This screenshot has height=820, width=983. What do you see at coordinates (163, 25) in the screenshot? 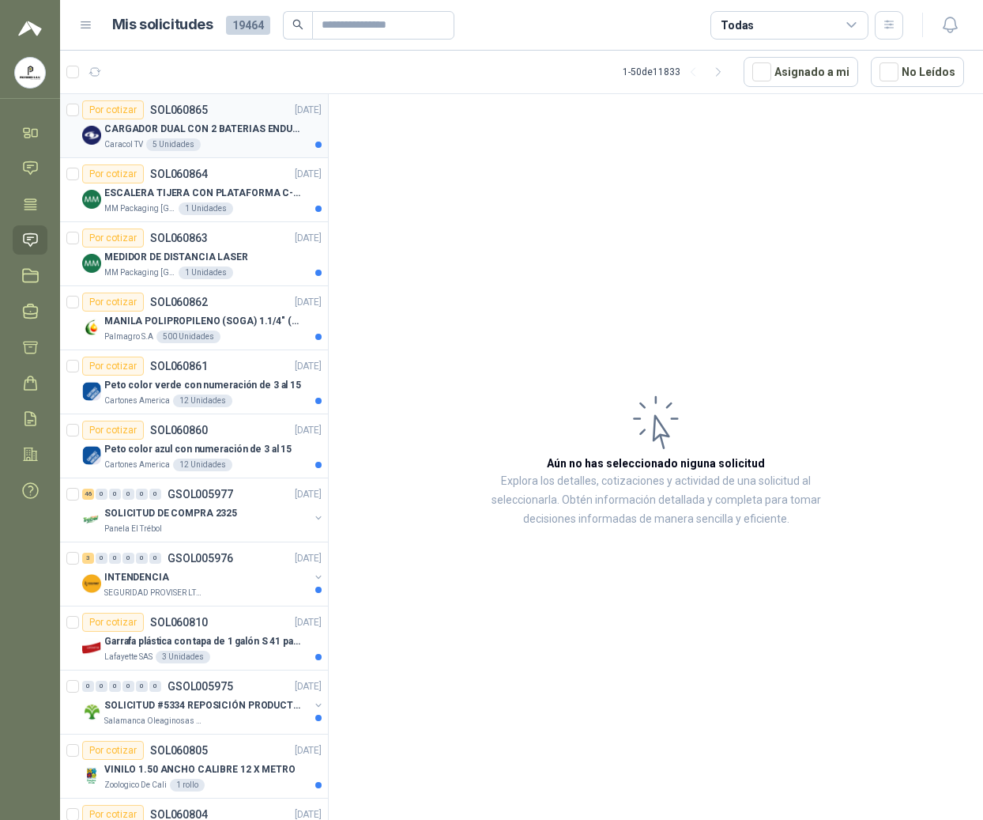
I see `h1: Mis solicitudes` at bounding box center [163, 25].